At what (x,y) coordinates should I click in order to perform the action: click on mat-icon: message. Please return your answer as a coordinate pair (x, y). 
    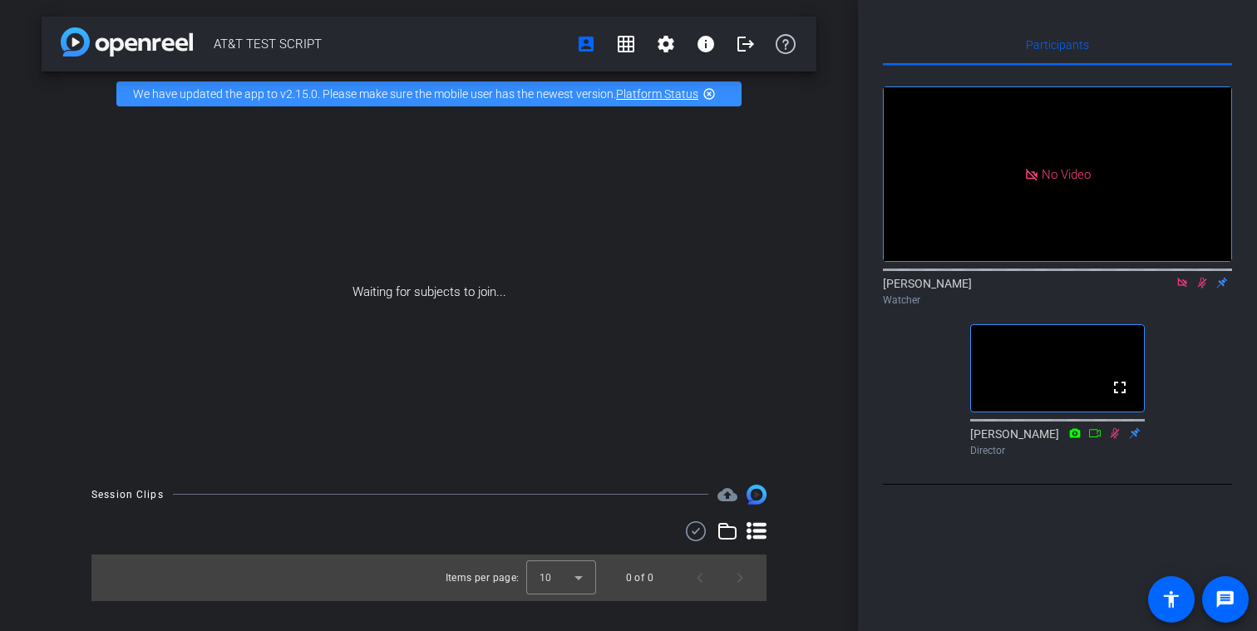
    Looking at the image, I should click on (1226, 600).